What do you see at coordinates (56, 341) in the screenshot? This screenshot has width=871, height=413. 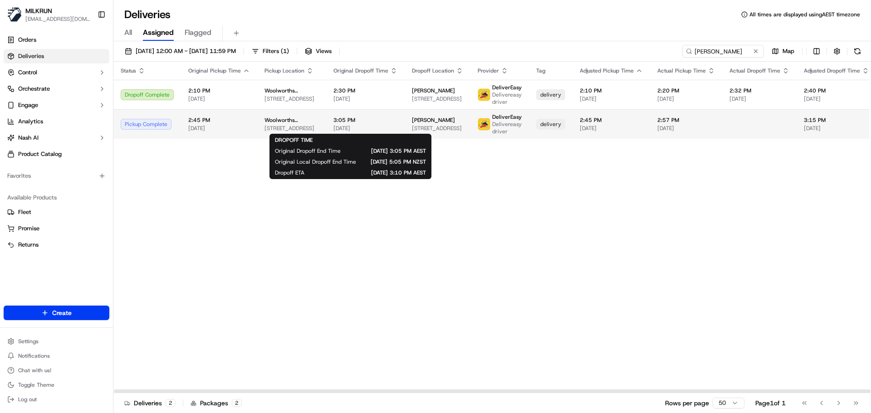 I see `button: Settings` at bounding box center [56, 341].